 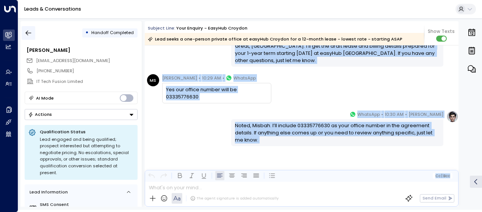 What do you see at coordinates (73, 61) in the screenshot?
I see `span: info@ittechfusionlimited.co.uk` at bounding box center [73, 61].